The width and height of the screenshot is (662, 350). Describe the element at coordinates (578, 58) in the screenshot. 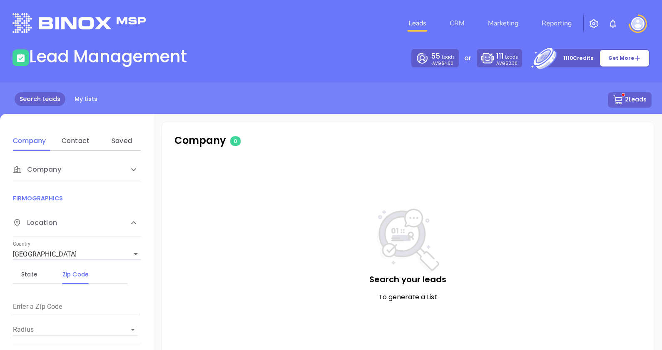

I see `p: 1110 Credits` at that location.